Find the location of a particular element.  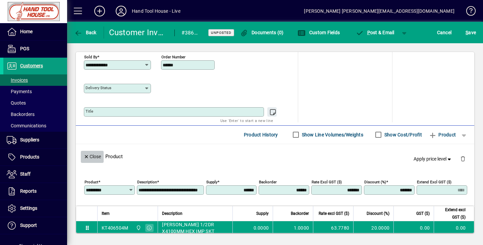

button: Close is located at coordinates (92, 157).